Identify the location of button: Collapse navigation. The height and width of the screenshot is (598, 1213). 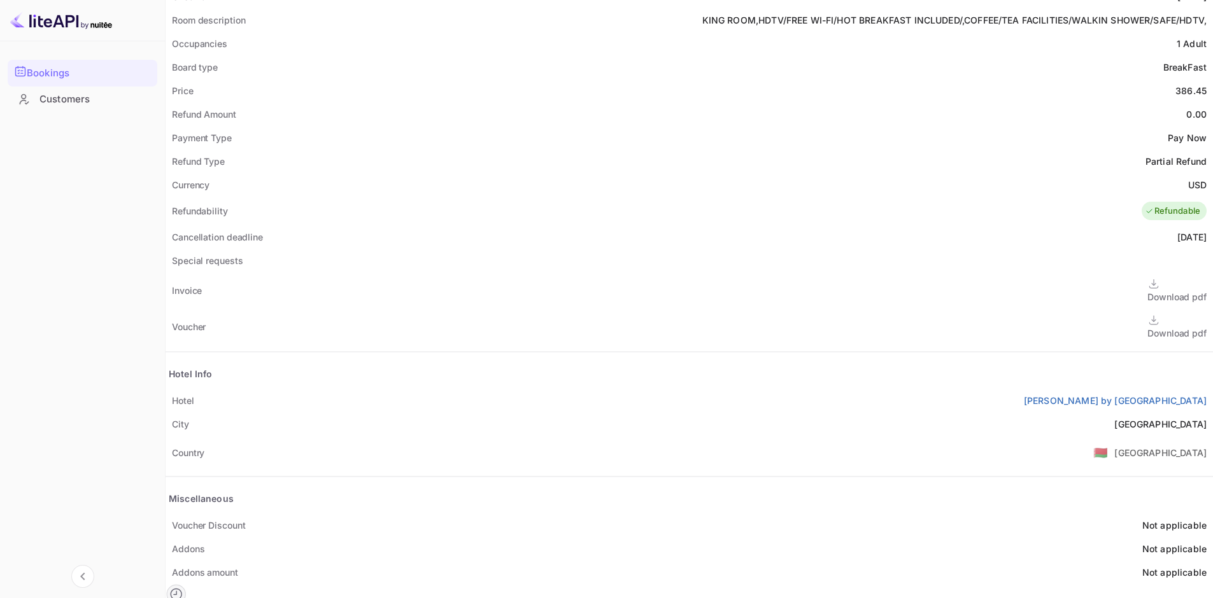
(83, 577).